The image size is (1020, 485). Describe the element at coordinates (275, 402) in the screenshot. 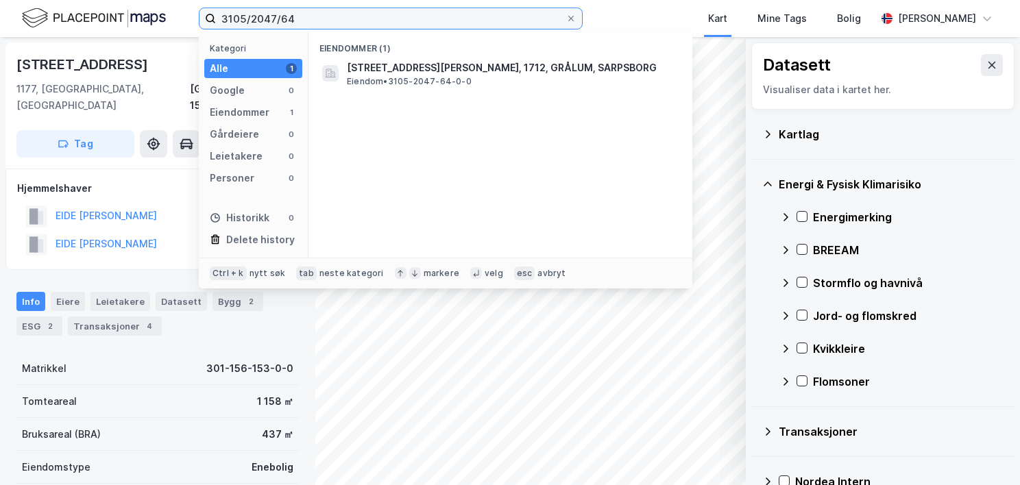

I see `div: 1 158 ㎡` at that location.